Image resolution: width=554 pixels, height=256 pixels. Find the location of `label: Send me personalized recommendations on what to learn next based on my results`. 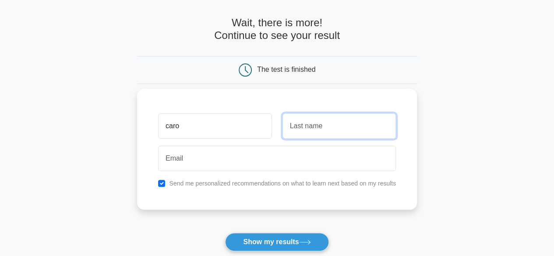

label: Send me personalized recommendations on what to learn next based on my results is located at coordinates (283, 184).